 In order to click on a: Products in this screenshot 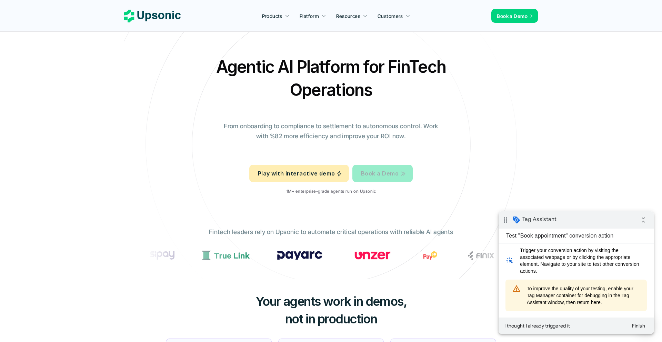, I will do `click(276, 16)`.